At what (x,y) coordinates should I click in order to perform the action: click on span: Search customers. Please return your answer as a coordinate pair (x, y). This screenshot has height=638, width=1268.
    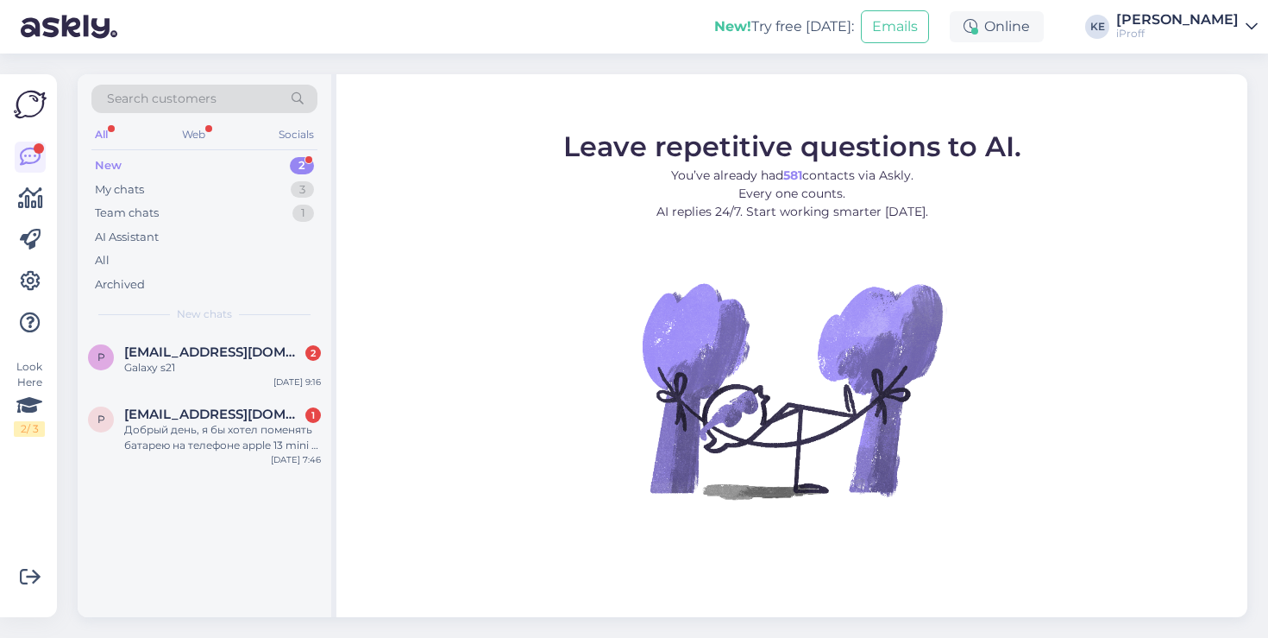
    Looking at the image, I should click on (161, 98).